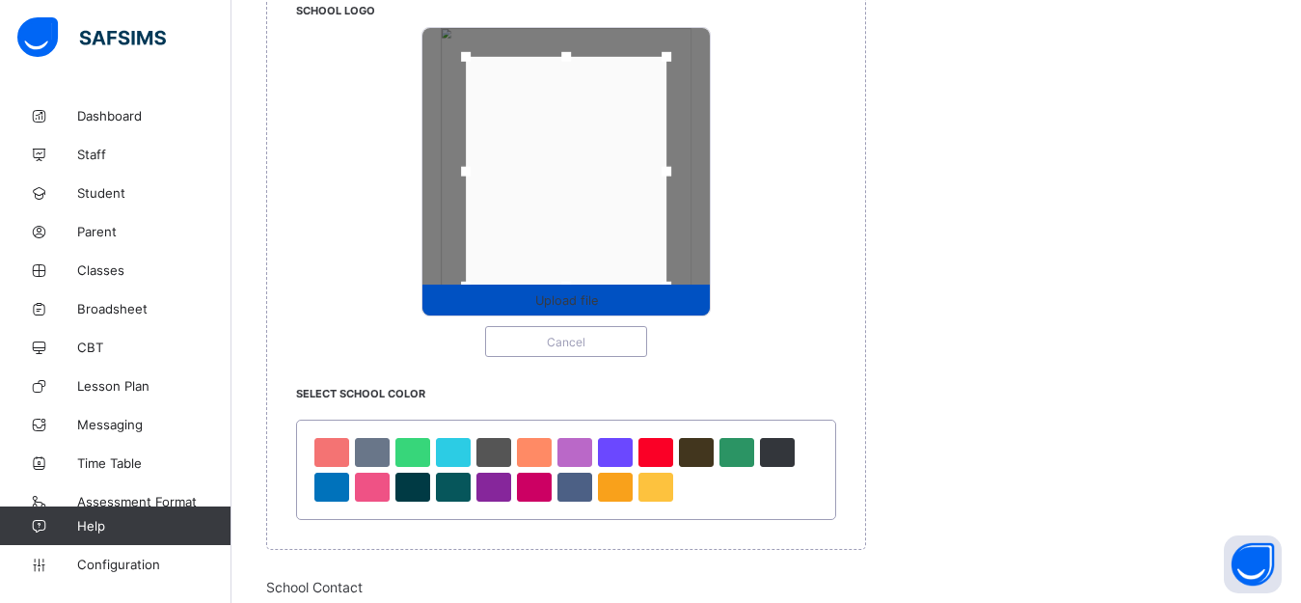 The width and height of the screenshot is (1301, 603). I want to click on span: CBT, so click(154, 347).